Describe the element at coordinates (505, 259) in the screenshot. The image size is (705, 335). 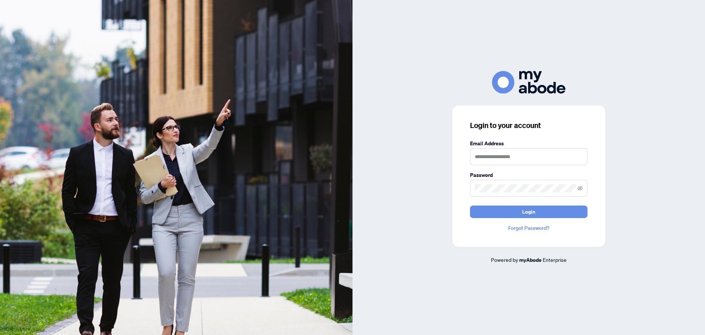
I see `span: Powered by` at that location.